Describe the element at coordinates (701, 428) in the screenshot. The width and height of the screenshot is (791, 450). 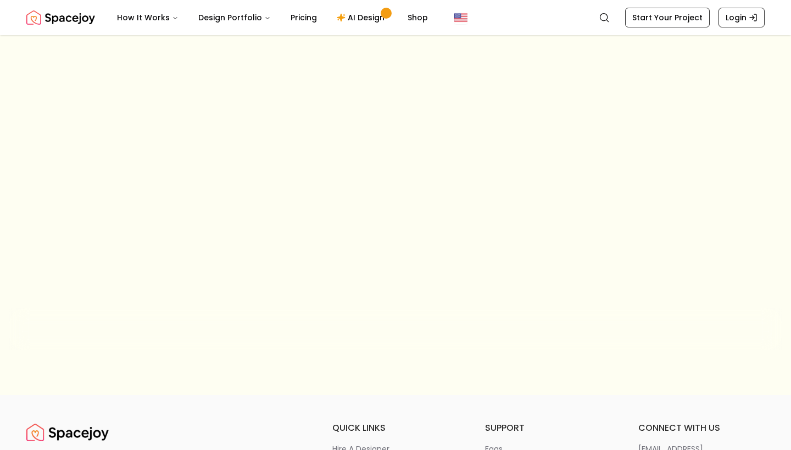
I see `h6: connect with us` at that location.